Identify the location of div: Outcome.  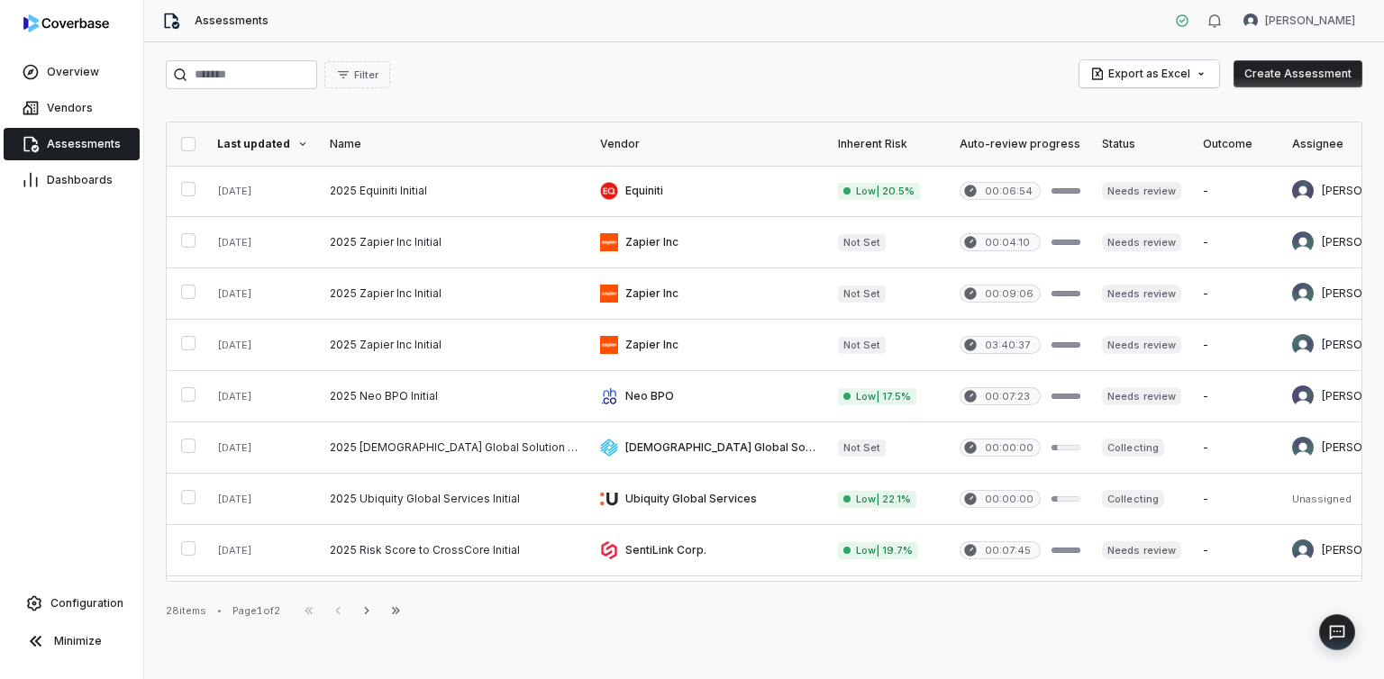
(1236, 144).